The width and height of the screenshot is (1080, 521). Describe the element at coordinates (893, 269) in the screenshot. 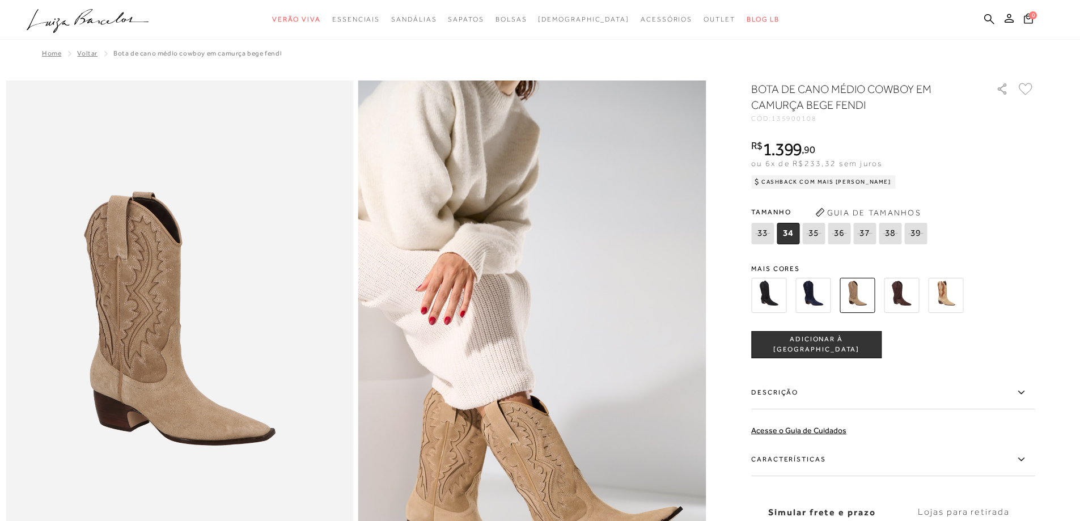

I see `span: Mais cores` at that location.